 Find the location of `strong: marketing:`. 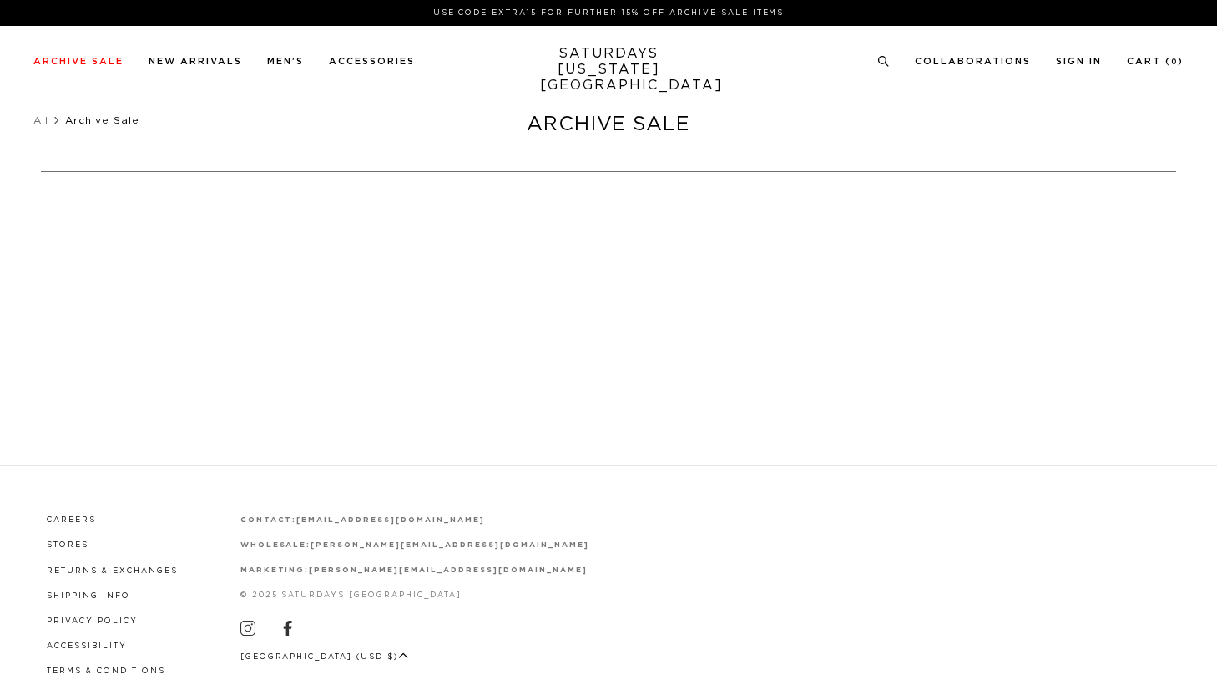

strong: marketing: is located at coordinates (275, 569).